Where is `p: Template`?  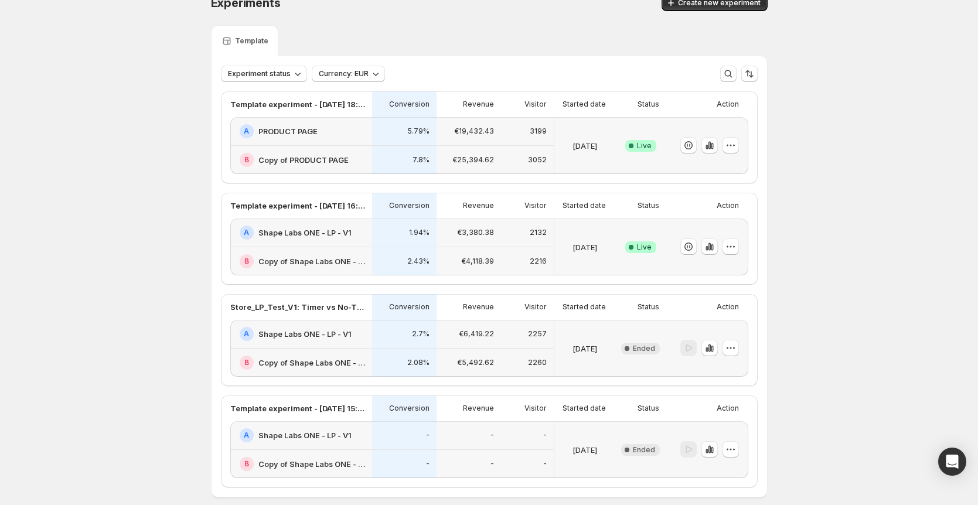
p: Template is located at coordinates (251, 41).